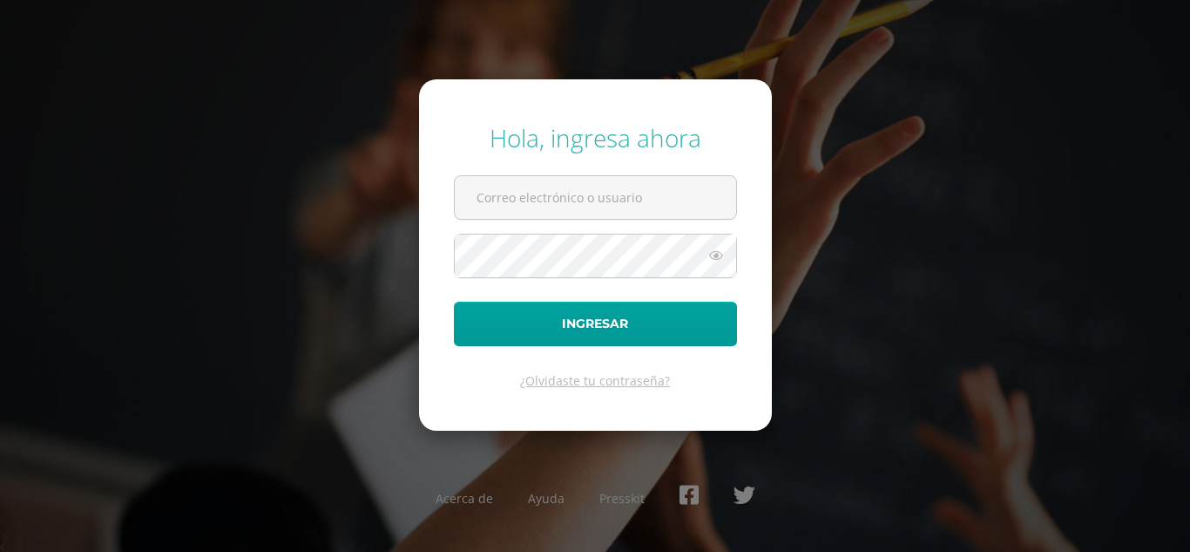  What do you see at coordinates (595, 197) in the screenshot?
I see `input: Correo electrónico o usuario` at bounding box center [595, 197].